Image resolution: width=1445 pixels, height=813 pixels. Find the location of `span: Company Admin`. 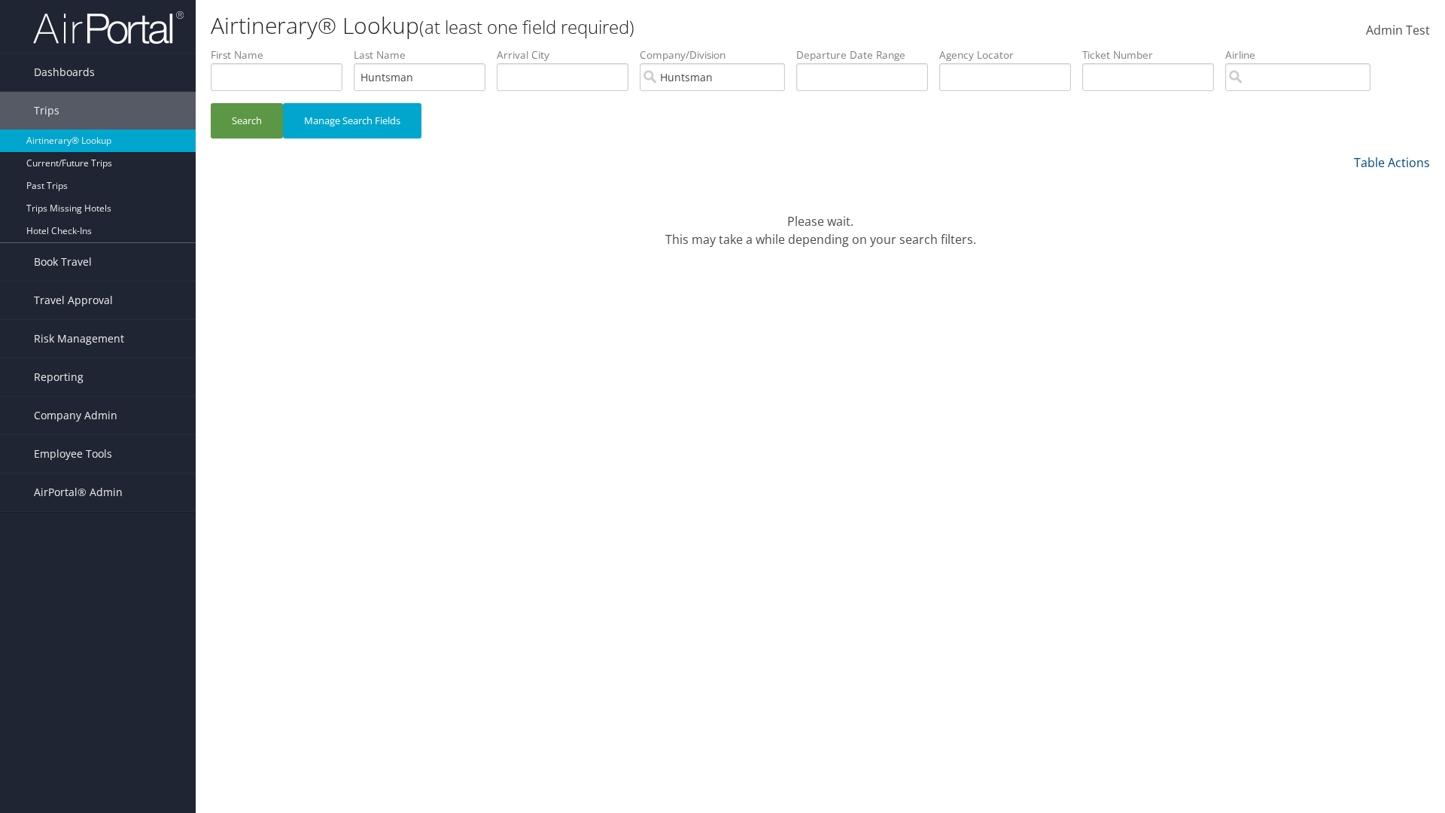

span: Company Admin is located at coordinates (75, 415).